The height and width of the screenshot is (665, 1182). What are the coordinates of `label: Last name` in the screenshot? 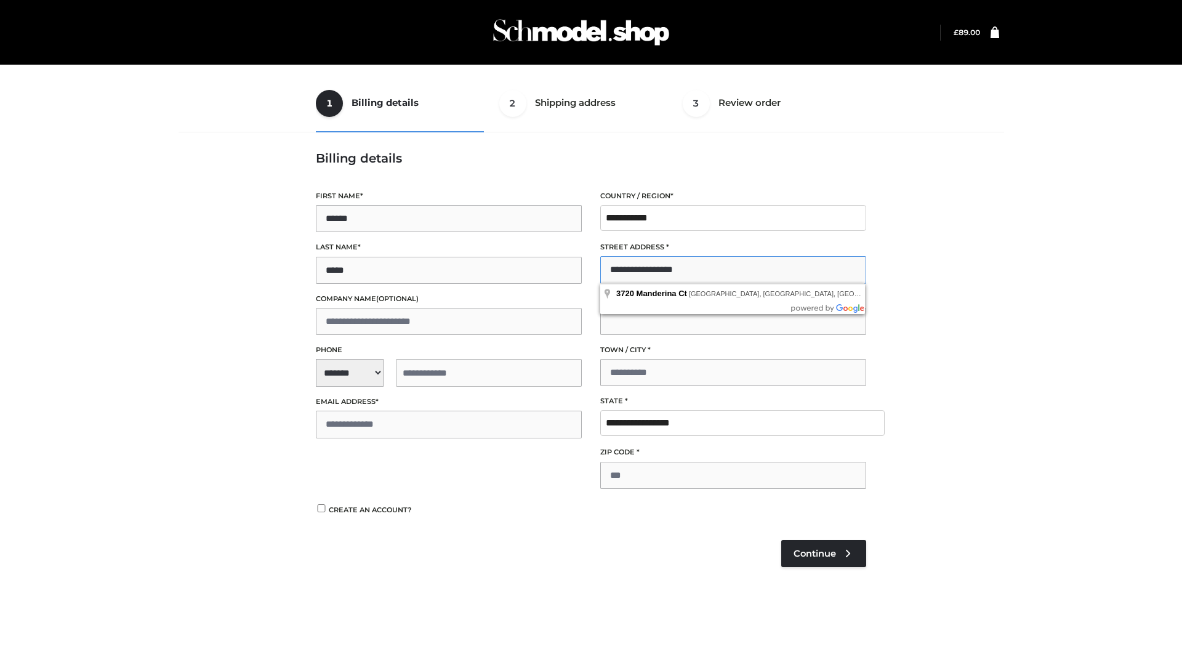 It's located at (449, 247).